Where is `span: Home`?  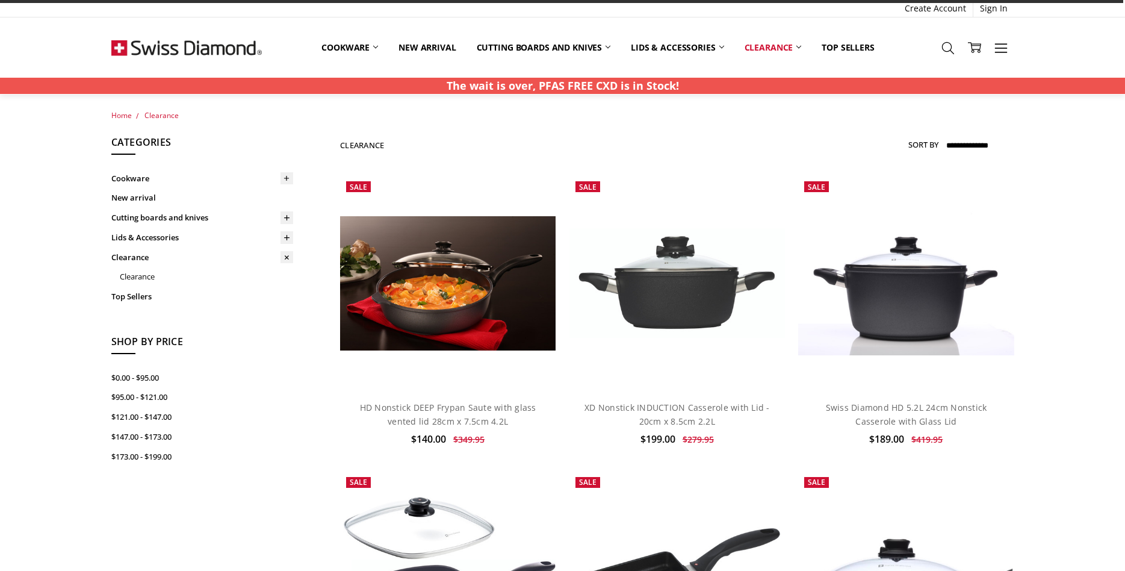 span: Home is located at coordinates (122, 115).